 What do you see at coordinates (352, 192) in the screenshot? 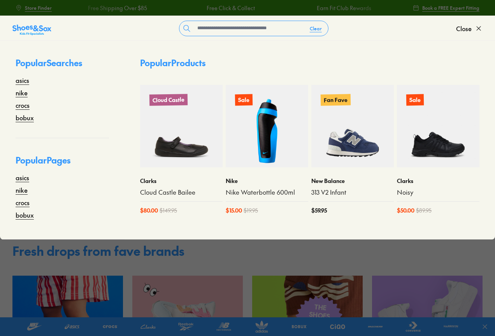
I see `a: 313 V2 Infant` at bounding box center [352, 192].